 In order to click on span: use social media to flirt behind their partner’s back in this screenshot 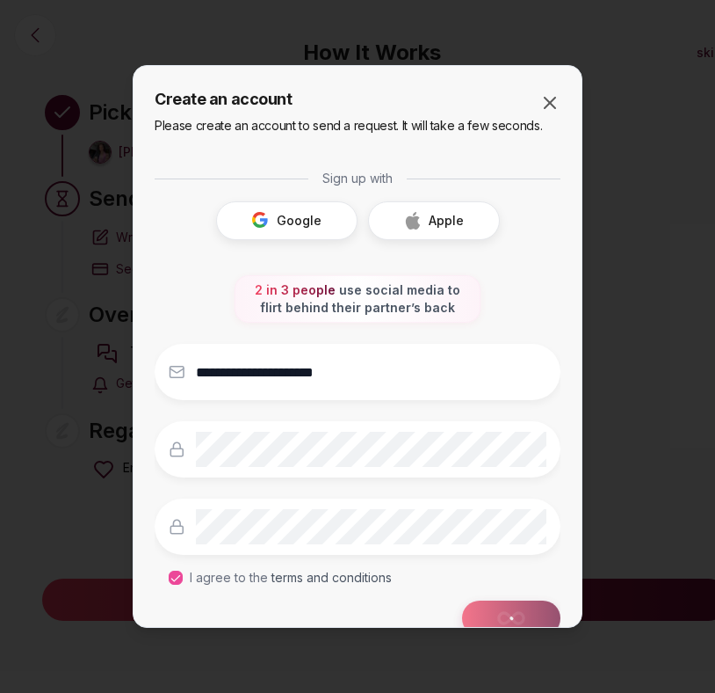, I will do `click(360, 298)`.